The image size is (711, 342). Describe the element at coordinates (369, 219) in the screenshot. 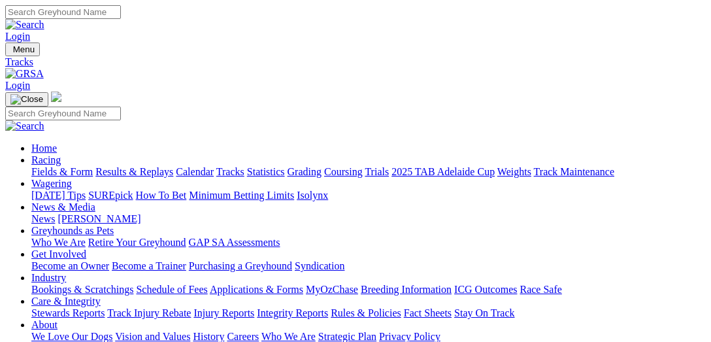

I see `div: News & Media` at that location.